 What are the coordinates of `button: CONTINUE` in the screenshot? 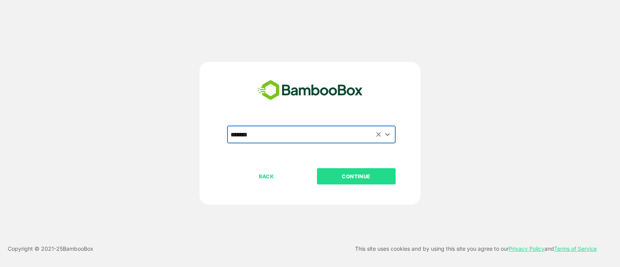 It's located at (356, 176).